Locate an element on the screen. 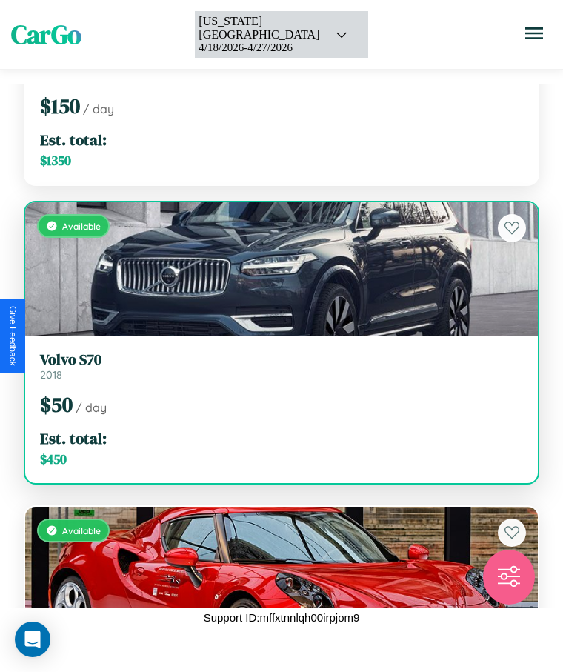 The width and height of the screenshot is (563, 672). p: Support ID: mffxtnnlqh00irpjom9 is located at coordinates (282, 618).